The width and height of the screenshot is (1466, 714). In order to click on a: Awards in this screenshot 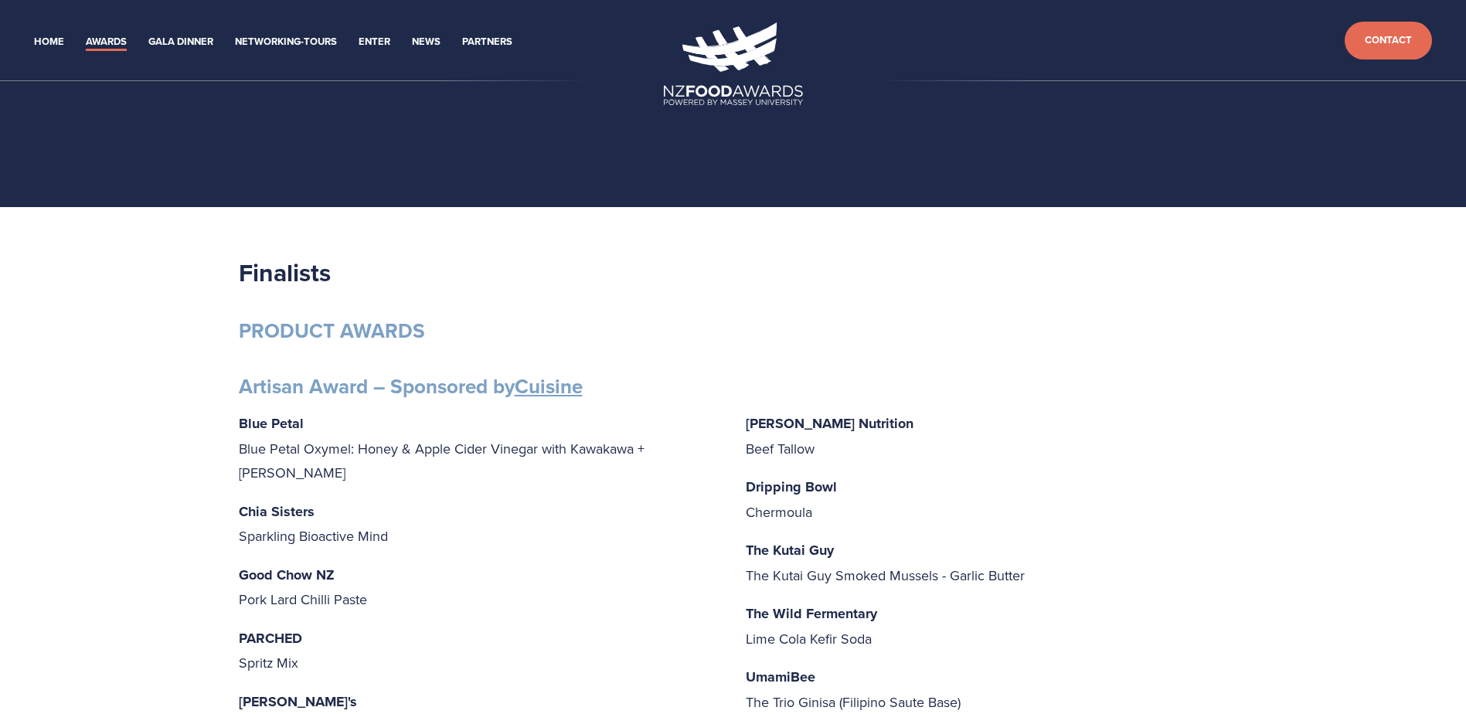, I will do `click(106, 42)`.